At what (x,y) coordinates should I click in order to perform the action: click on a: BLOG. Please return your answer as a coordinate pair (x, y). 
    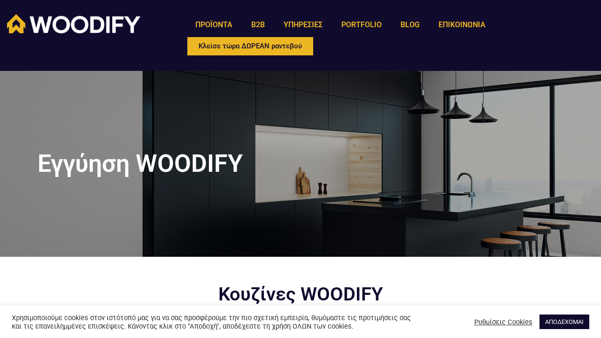
    Looking at the image, I should click on (410, 25).